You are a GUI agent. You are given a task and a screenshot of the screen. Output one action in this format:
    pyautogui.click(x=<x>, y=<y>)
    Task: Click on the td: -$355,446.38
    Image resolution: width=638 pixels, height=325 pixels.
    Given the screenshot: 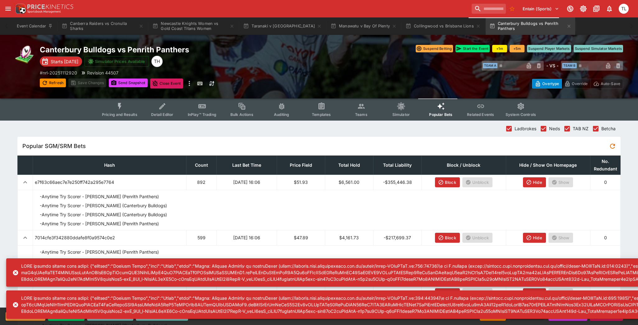 What is the action you would take?
    pyautogui.click(x=398, y=182)
    